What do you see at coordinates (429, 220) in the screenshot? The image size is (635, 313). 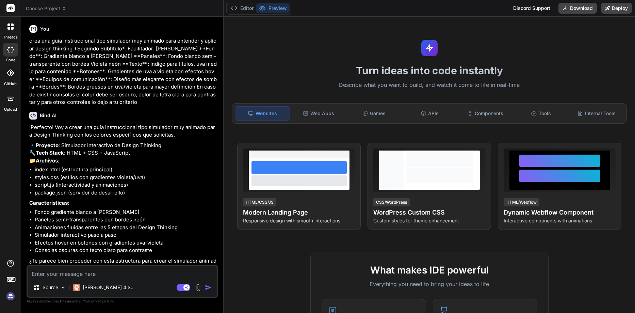 I see `p: Custom styles for theme enhancement` at bounding box center [429, 220].